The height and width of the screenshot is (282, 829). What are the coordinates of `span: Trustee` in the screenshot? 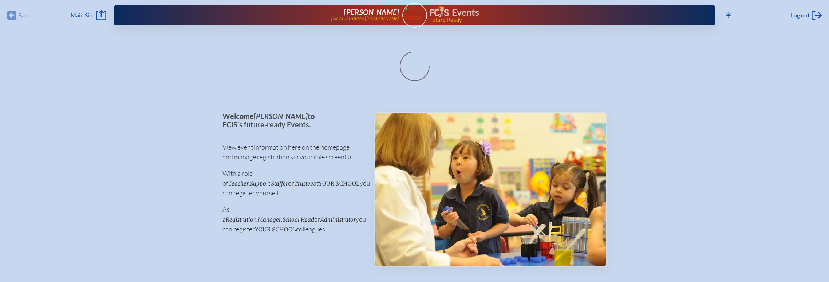 It's located at (304, 184).